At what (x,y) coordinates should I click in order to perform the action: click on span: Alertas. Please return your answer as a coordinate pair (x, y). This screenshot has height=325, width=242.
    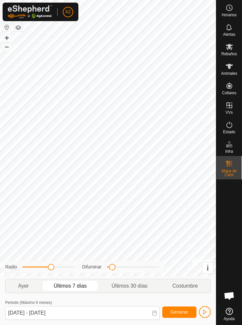
    Looking at the image, I should click on (229, 34).